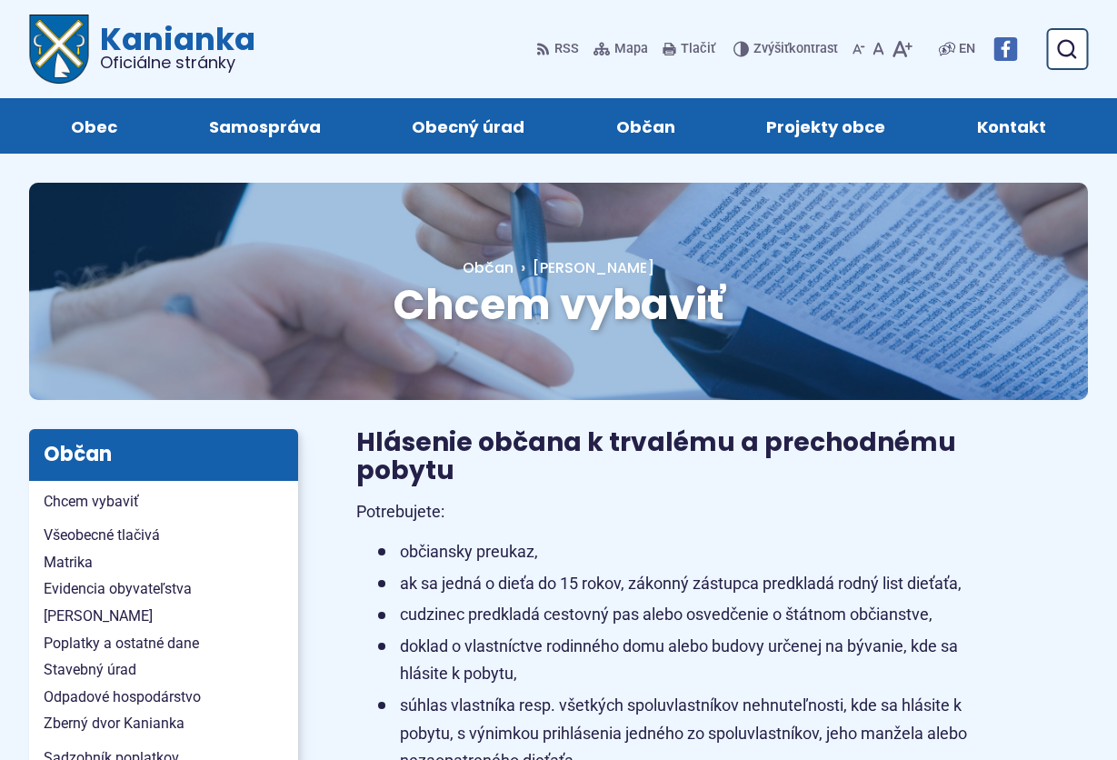  I want to click on button: Zmenšiť veľkosť písma, so click(859, 49).